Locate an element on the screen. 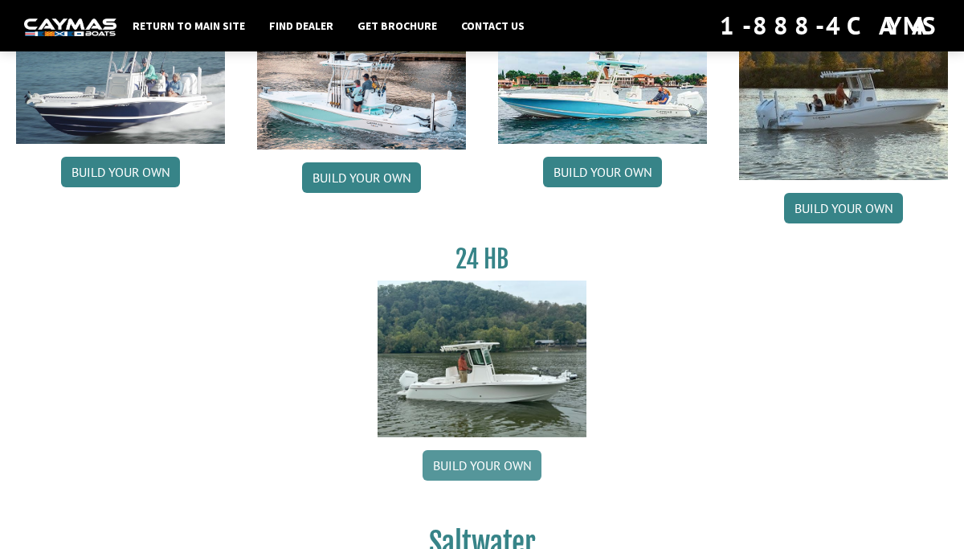 The width and height of the screenshot is (964, 549). img: 26_new_photo_resized.jpg is located at coordinates (121, 84).